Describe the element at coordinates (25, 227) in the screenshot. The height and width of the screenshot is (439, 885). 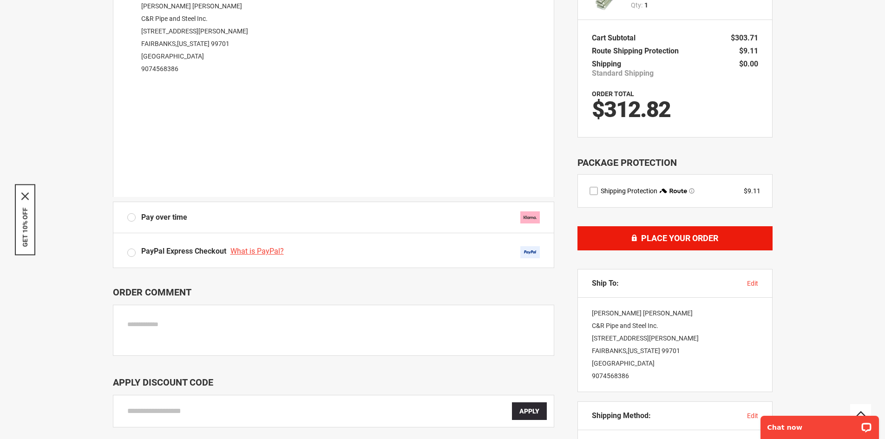
I see `button: GET 10% OFF` at that location.